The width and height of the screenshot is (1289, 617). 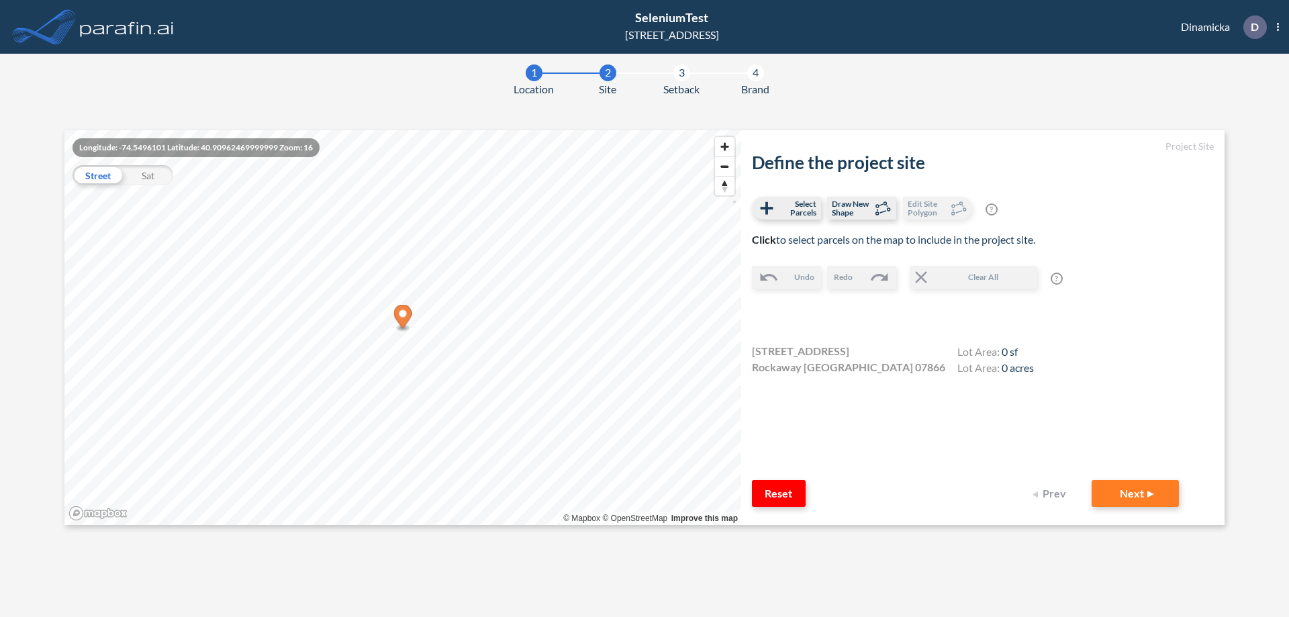 What do you see at coordinates (1018, 367) in the screenshot?
I see `span: 0 acres` at bounding box center [1018, 367].